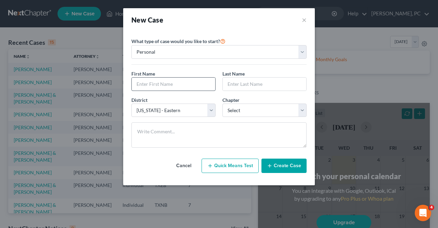  I want to click on span: First Name, so click(143, 74).